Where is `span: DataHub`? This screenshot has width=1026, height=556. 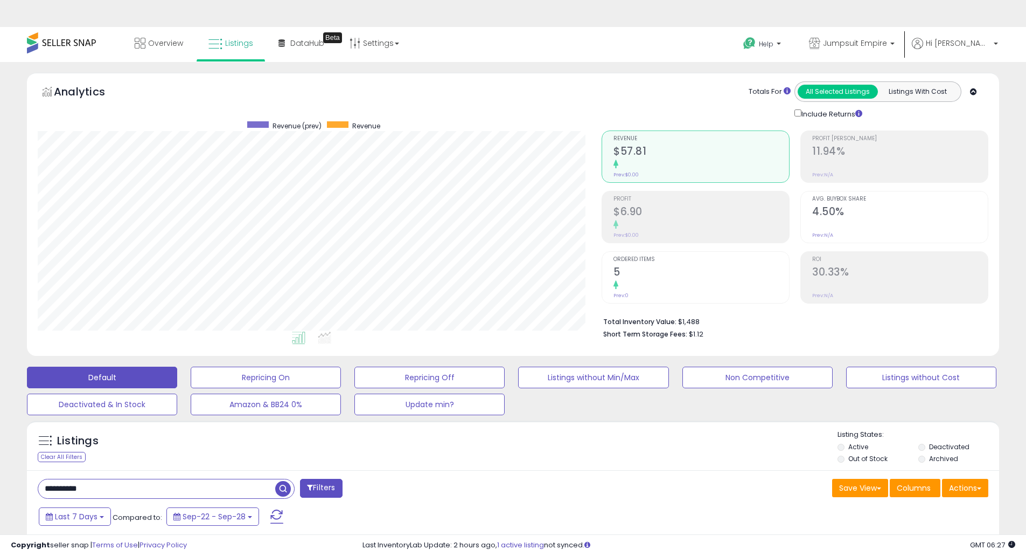 span: DataHub is located at coordinates (307, 43).